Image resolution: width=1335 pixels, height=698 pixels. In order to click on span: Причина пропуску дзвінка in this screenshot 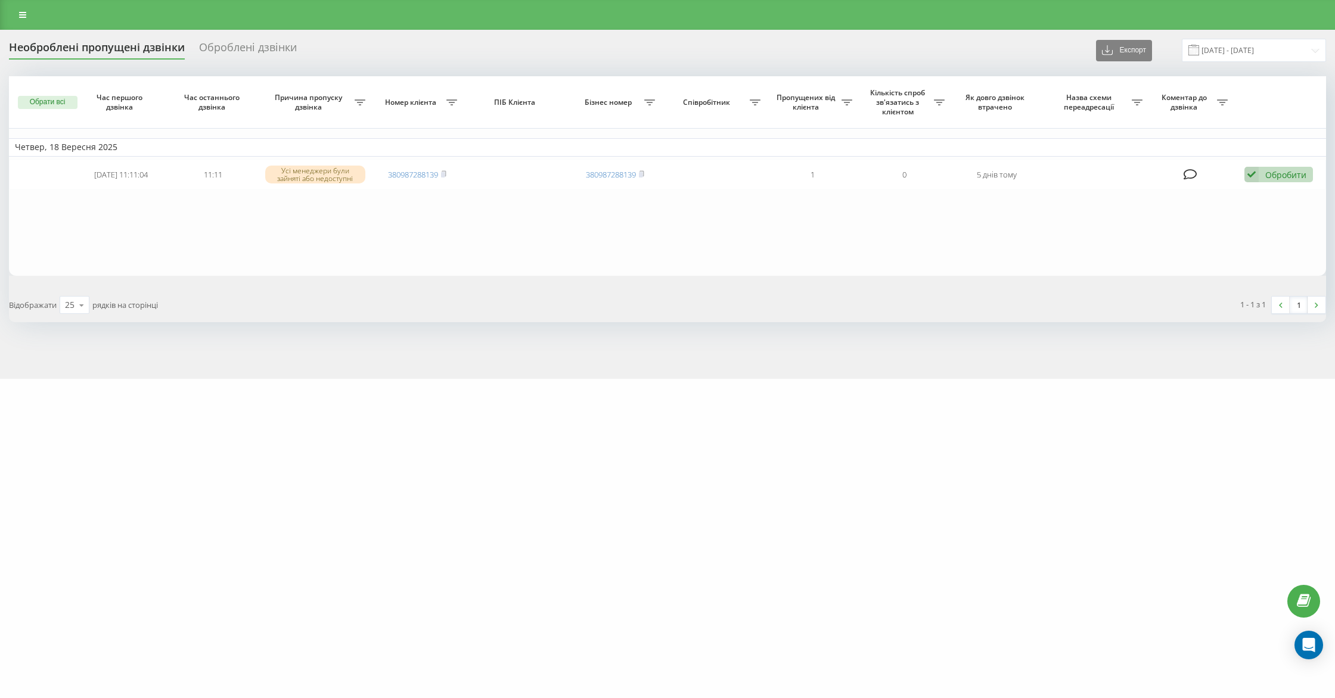, I will do `click(310, 102)`.